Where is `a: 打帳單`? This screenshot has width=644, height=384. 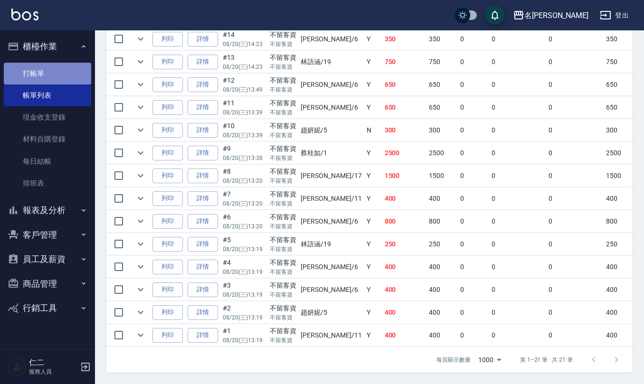
a: 打帳單 is located at coordinates (47, 74).